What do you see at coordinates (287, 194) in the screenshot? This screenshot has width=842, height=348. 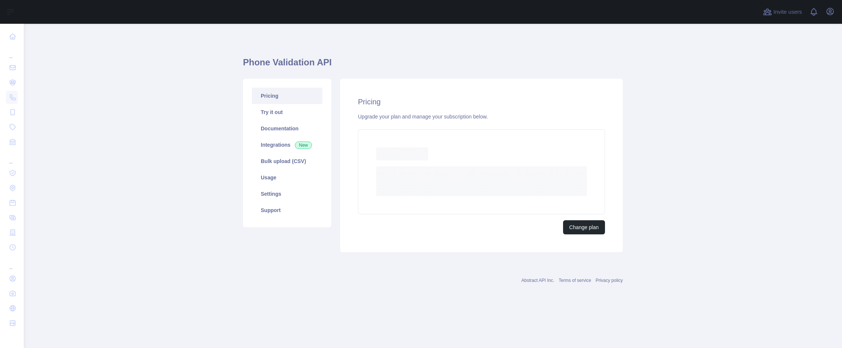 I see `a: Settings` at bounding box center [287, 194].